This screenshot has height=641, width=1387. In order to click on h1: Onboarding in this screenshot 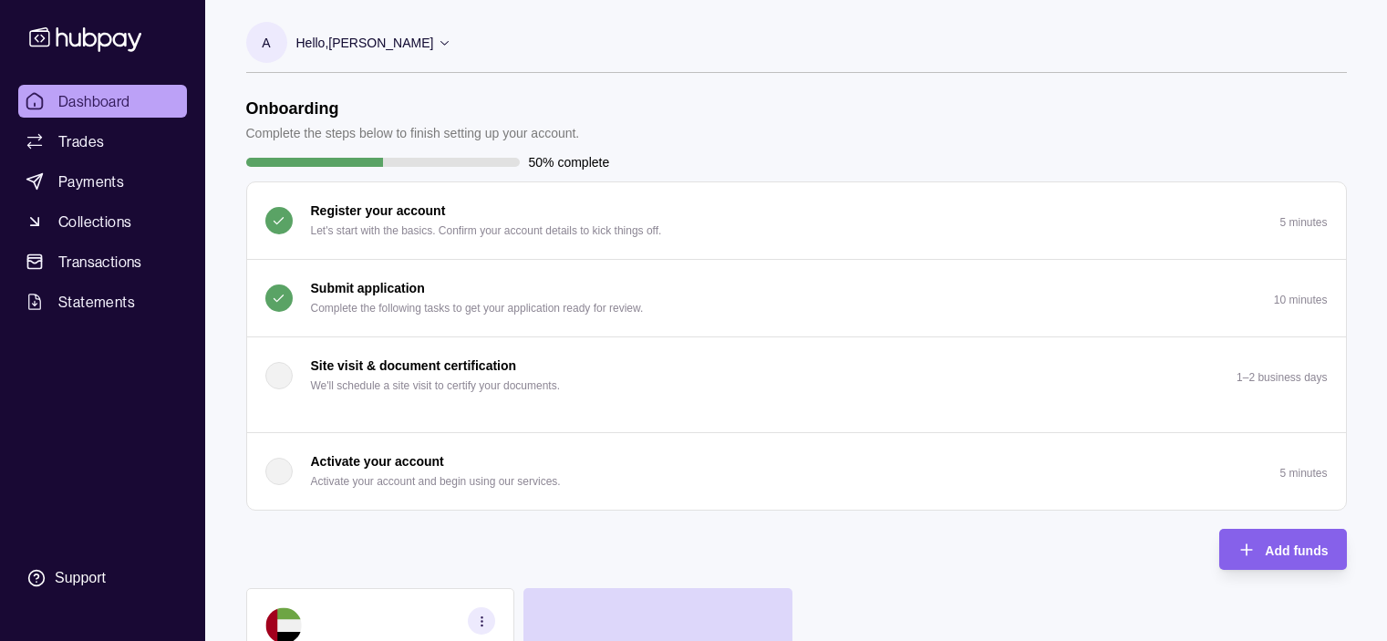, I will do `click(413, 109)`.